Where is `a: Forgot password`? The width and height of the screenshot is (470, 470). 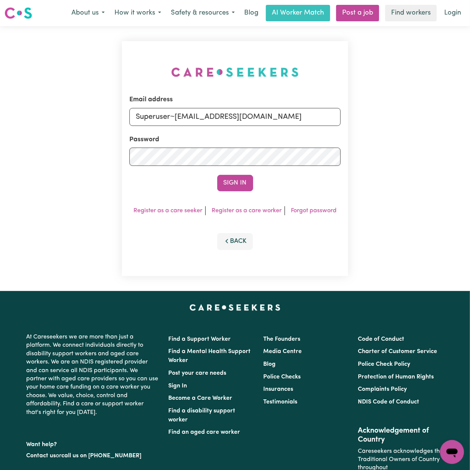 a: Forgot password is located at coordinates (313, 211).